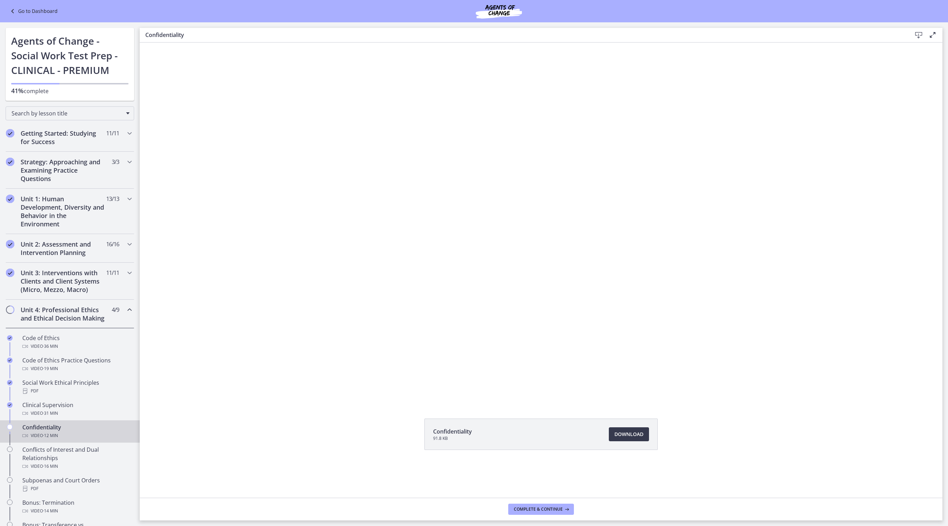  What do you see at coordinates (63, 281) in the screenshot?
I see `h2: Unit 3: Interventions with Clients and Client Systems (Micro, Mezzo, Macro)` at bounding box center [63, 281].